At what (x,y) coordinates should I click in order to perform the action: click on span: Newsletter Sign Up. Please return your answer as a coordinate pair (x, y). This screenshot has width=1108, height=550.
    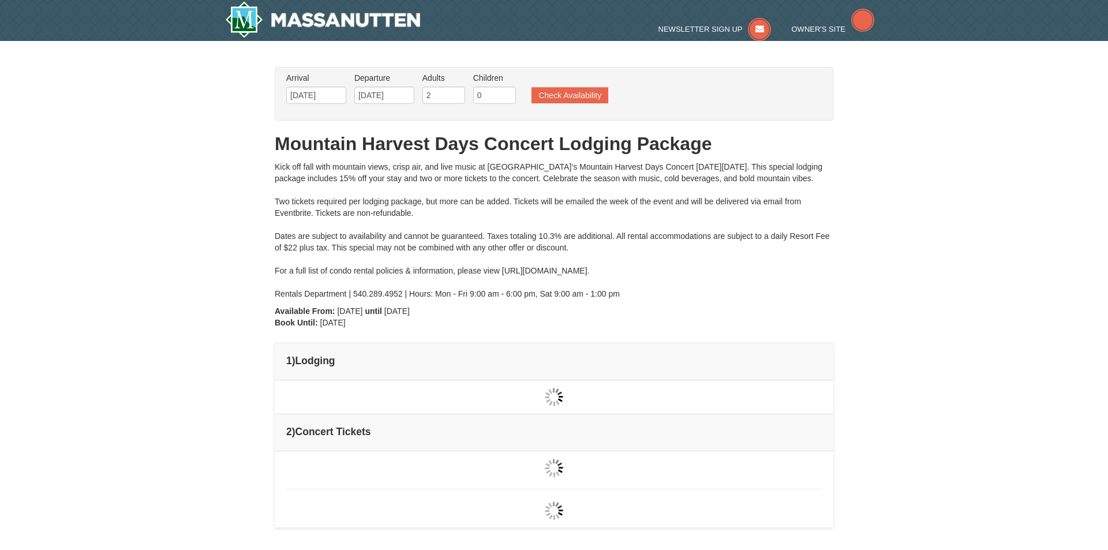
    Looking at the image, I should click on (701, 29).